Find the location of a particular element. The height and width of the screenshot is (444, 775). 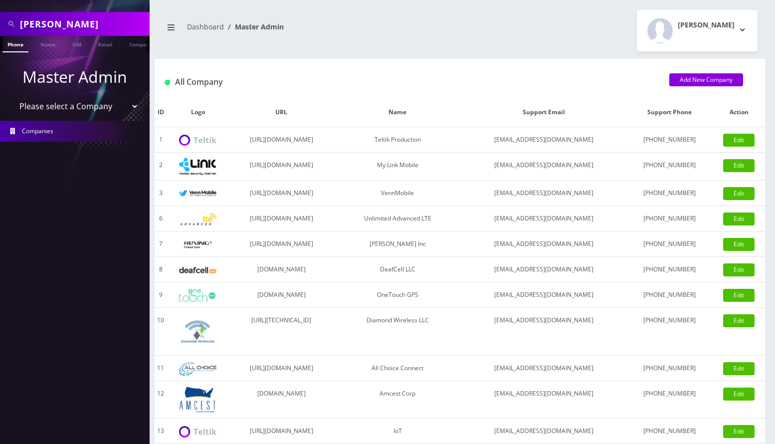

li: Master Admin is located at coordinates (254, 26).